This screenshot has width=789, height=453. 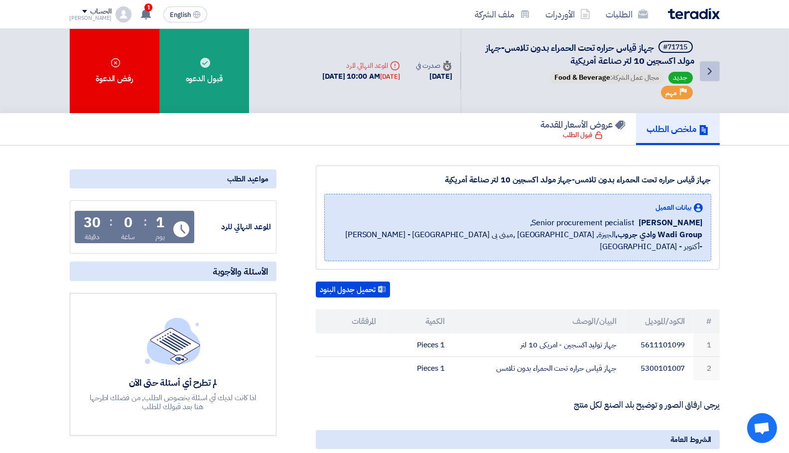 What do you see at coordinates (160, 237) in the screenshot?
I see `div: يوم` at bounding box center [160, 237].